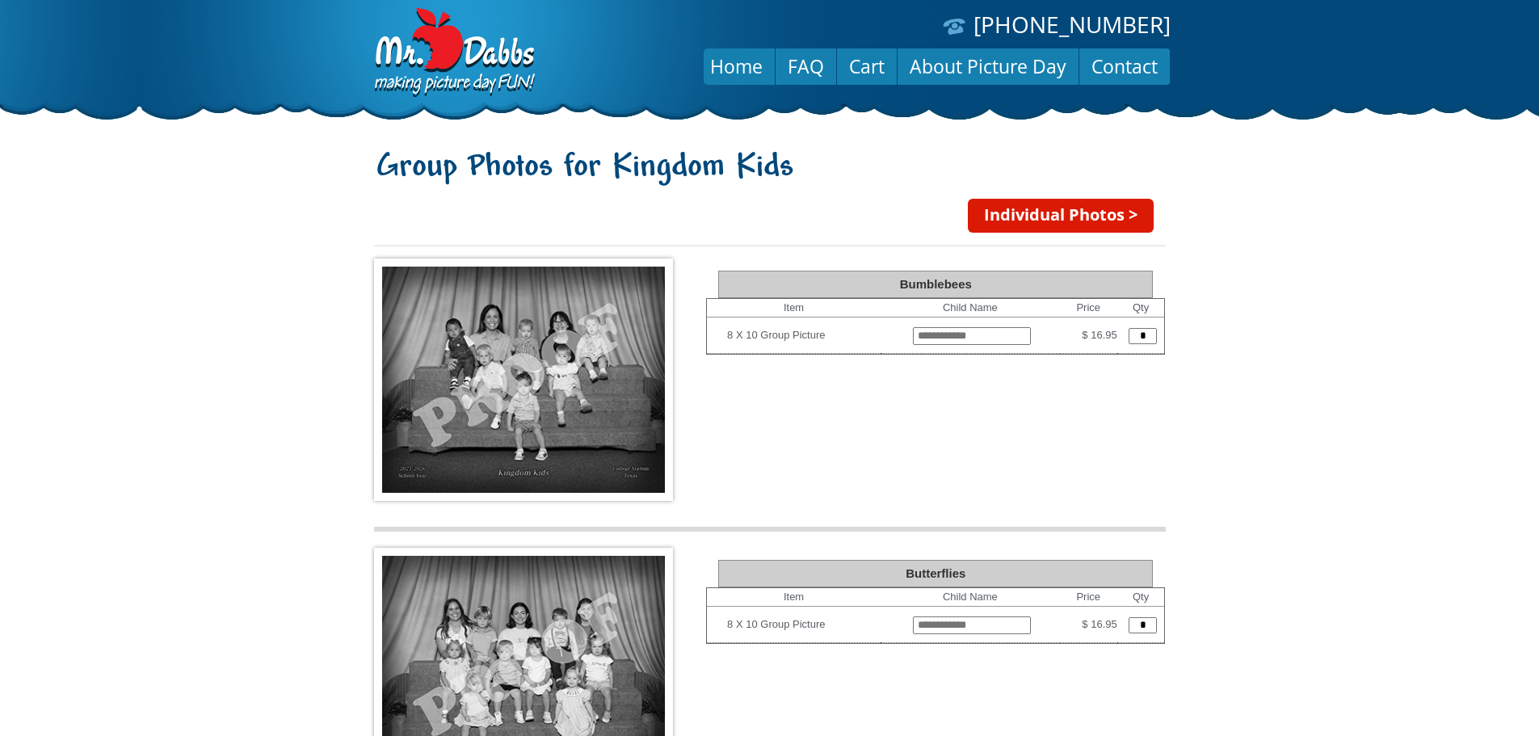 The height and width of the screenshot is (736, 1539). What do you see at coordinates (1125, 66) in the screenshot?
I see `a: Contact` at bounding box center [1125, 66].